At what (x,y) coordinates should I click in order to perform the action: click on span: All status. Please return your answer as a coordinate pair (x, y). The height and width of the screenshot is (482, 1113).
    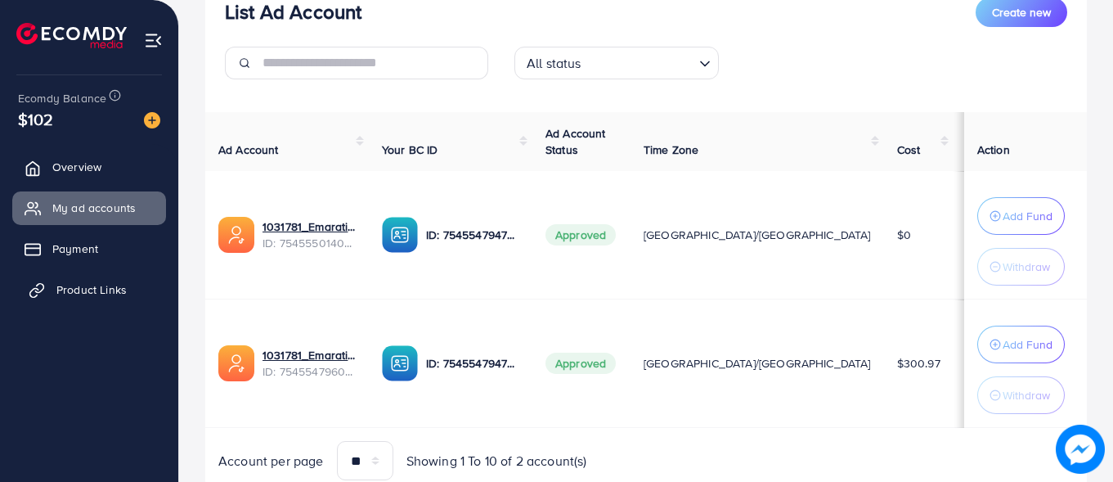
    Looking at the image, I should click on (554, 63).